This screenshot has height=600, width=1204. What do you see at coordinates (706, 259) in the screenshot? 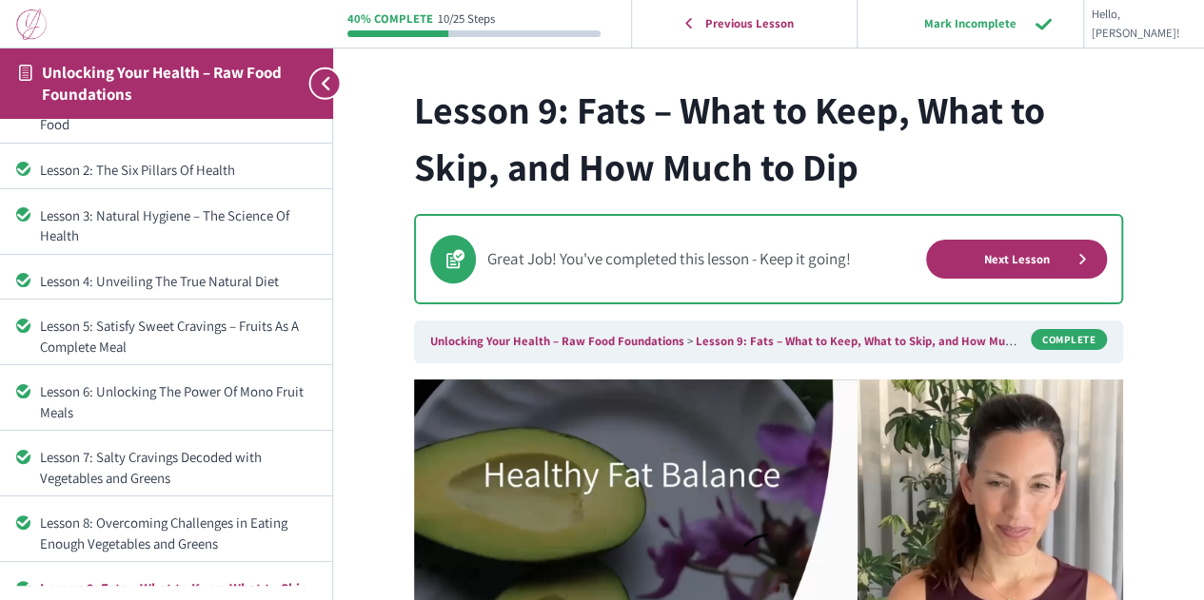
I see `div: Great Job! You've completed this lesson - Keep it going!` at bounding box center [706, 259].